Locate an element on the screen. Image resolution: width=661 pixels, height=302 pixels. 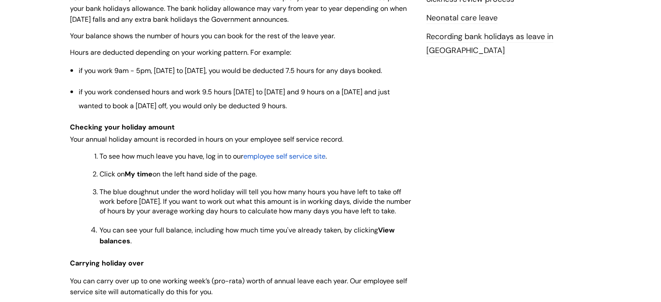
span: Carrying holiday over is located at coordinates (107, 263).